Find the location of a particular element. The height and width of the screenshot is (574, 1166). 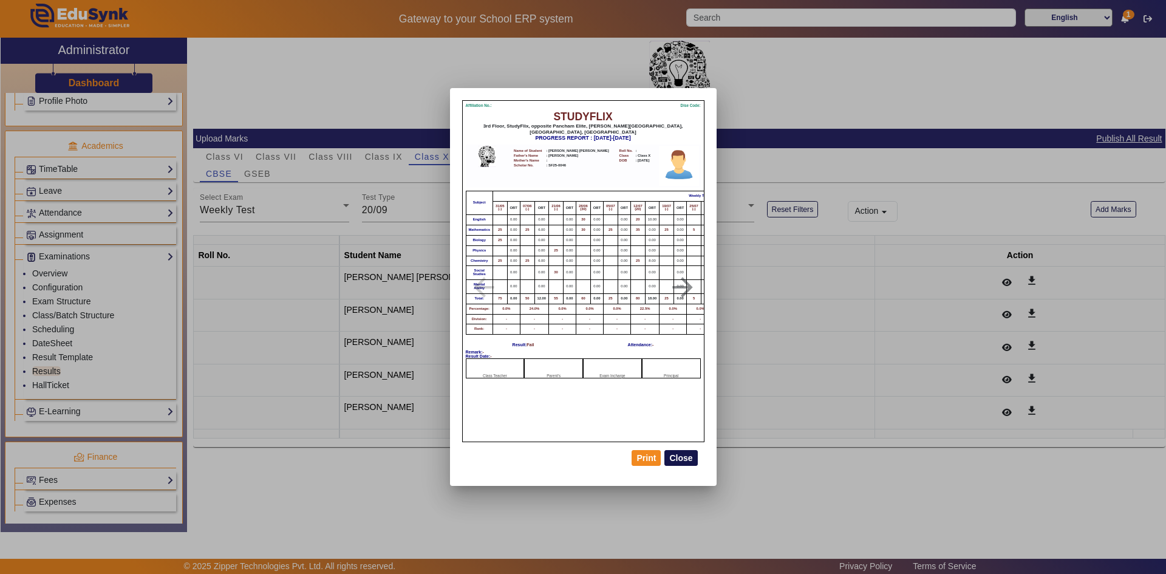

th: 12/07 (20) is located at coordinates (638, 208).